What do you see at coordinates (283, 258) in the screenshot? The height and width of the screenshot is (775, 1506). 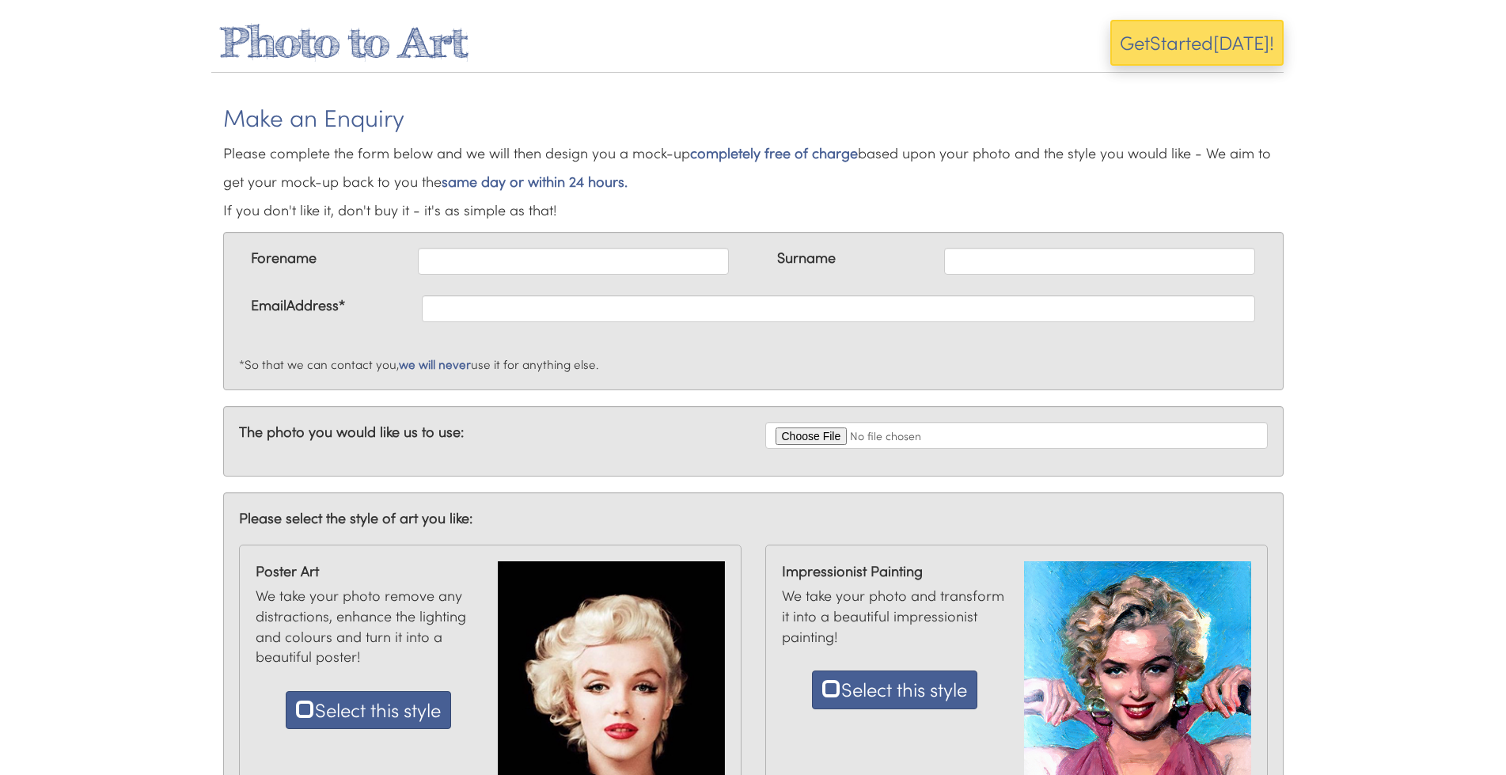 I see `label: Forename` at bounding box center [283, 258].